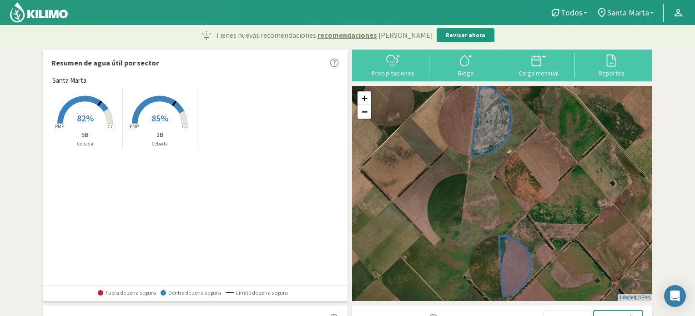 This screenshot has height=316, width=695. What do you see at coordinates (466, 73) in the screenshot?
I see `div: Riego` at bounding box center [466, 73].